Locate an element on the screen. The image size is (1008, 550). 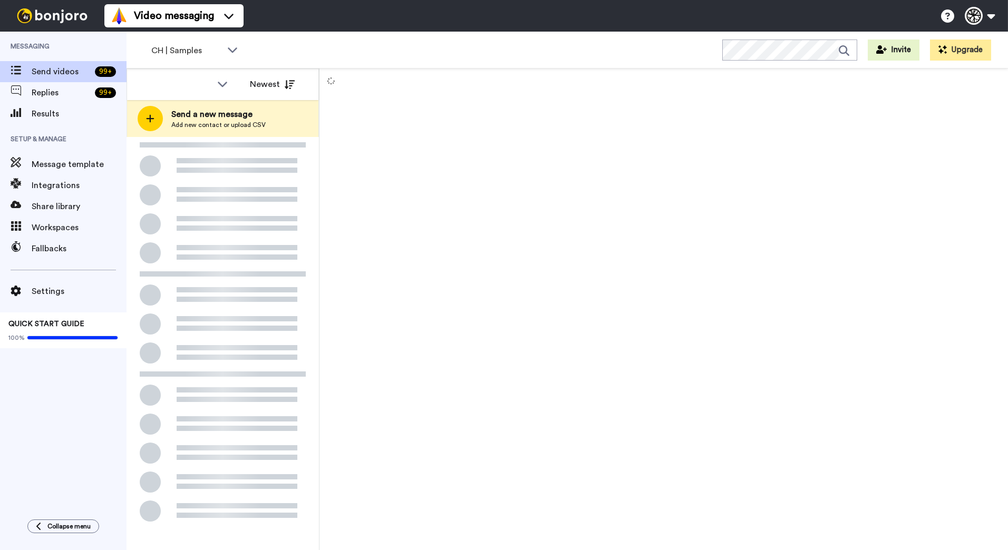
span: CH | Samples is located at coordinates (187, 51).